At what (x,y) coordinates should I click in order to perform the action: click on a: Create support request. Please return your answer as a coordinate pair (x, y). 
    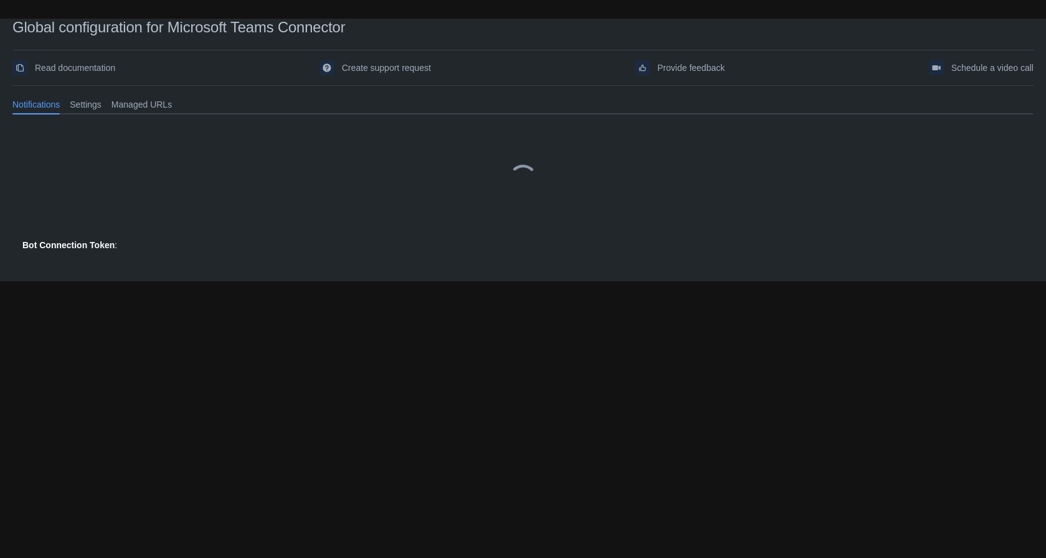
    Looking at the image, I should click on (375, 68).